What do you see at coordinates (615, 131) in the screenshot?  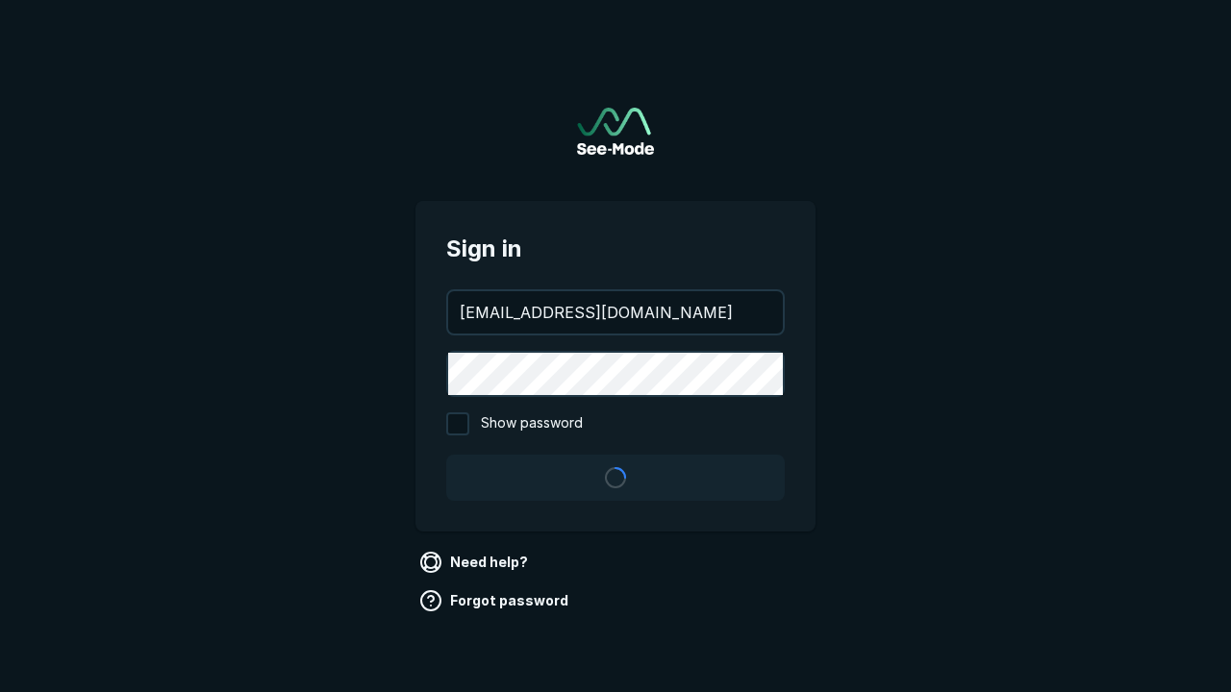 I see `img: See-Mode Logo` at bounding box center [615, 131].